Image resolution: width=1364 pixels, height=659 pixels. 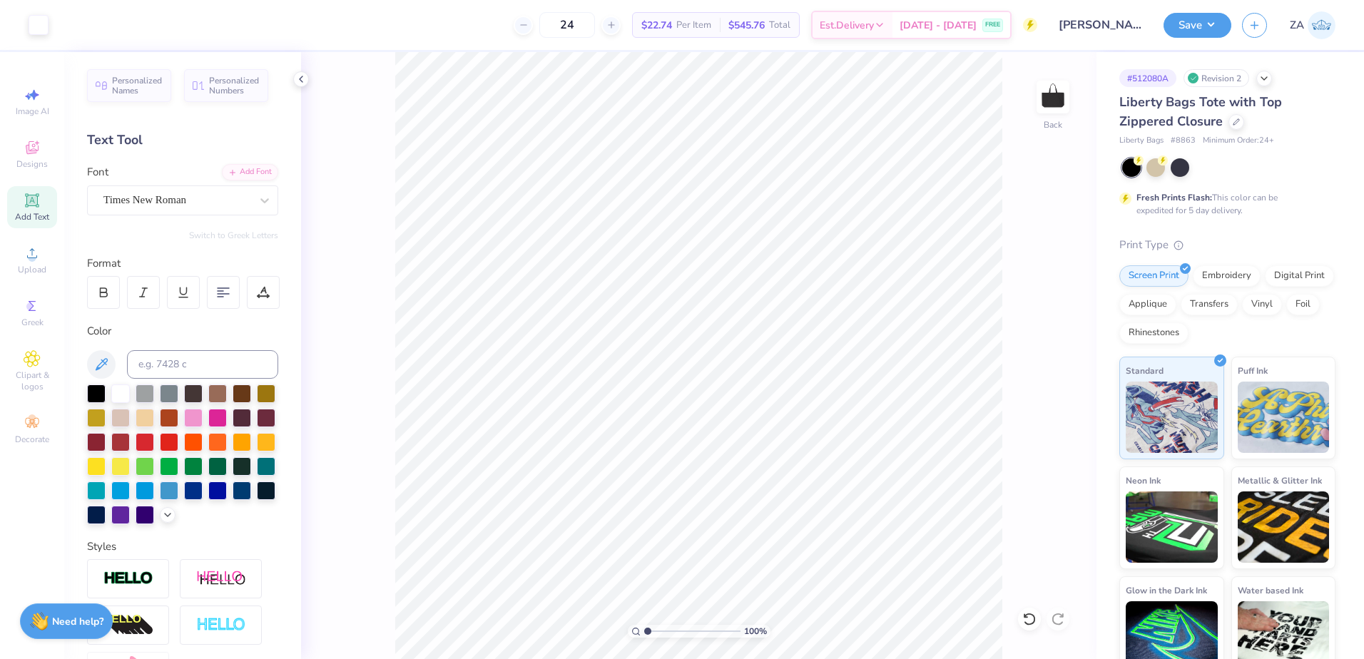 I want to click on img: Negative Space, so click(x=221, y=625).